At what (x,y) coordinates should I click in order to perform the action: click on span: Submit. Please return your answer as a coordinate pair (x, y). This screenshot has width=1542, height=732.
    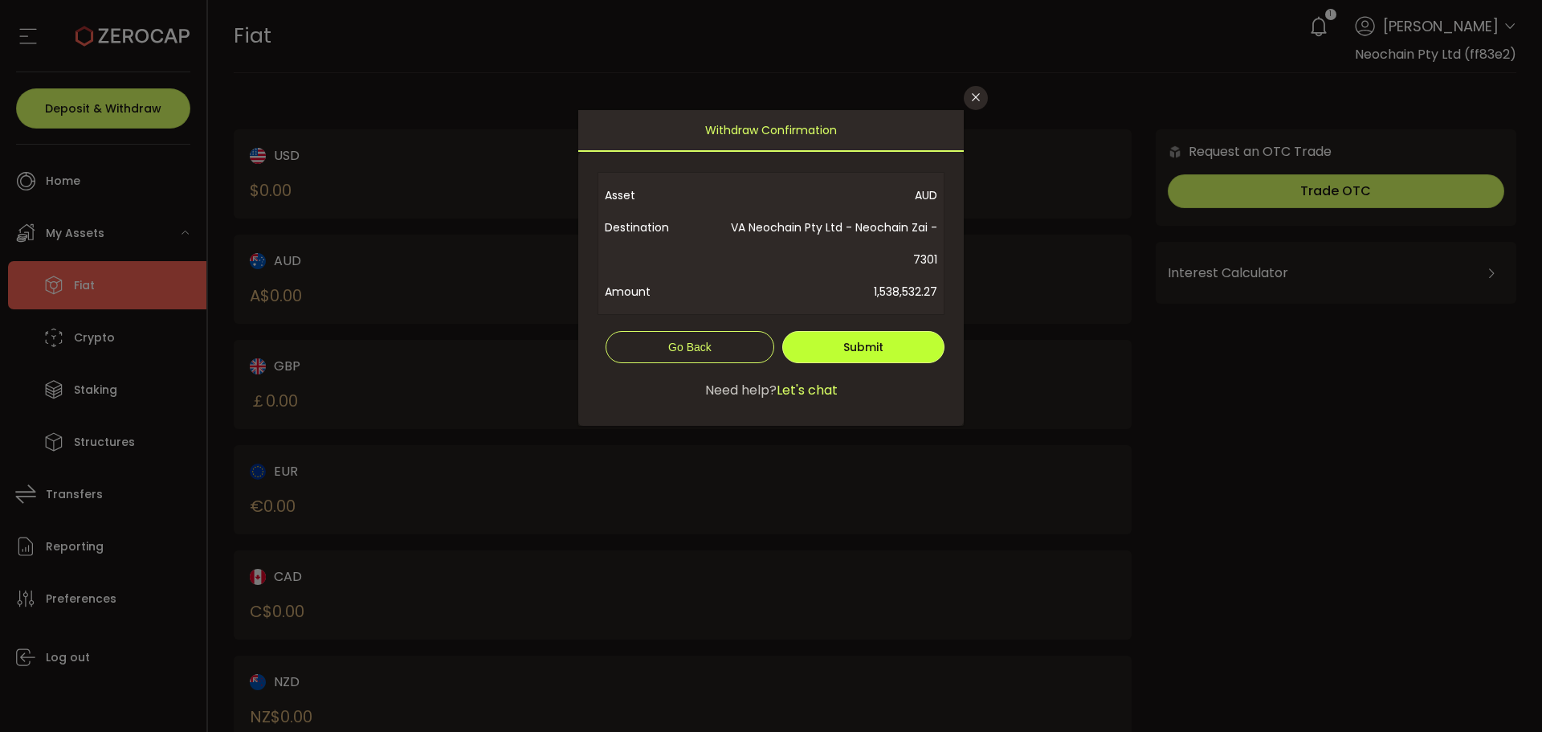
    Looking at the image, I should click on (863, 347).